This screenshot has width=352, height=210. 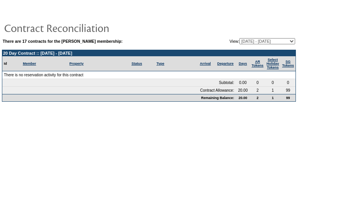 What do you see at coordinates (243, 63) in the screenshot?
I see `a: Days` at bounding box center [243, 63].